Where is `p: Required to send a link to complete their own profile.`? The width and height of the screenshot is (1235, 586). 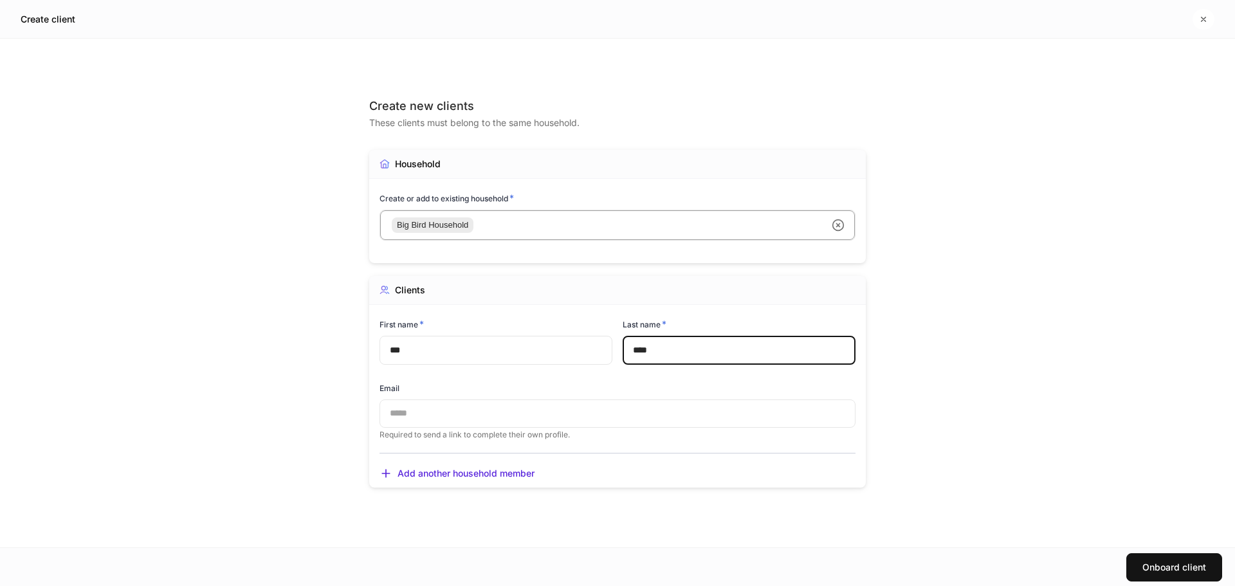
p: Required to send a link to complete their own profile. is located at coordinates (617, 435).